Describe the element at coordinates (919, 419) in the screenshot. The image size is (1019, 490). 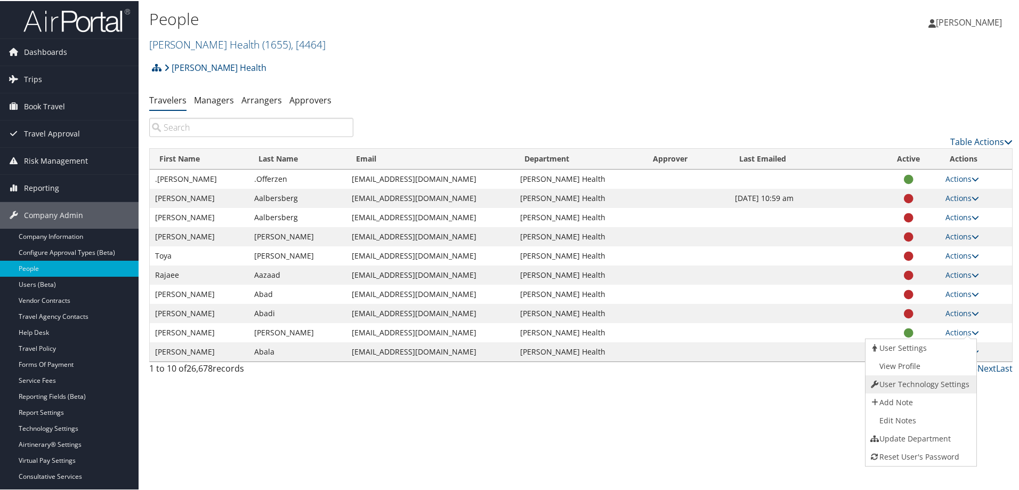
I see `a: Edit Notes` at that location.